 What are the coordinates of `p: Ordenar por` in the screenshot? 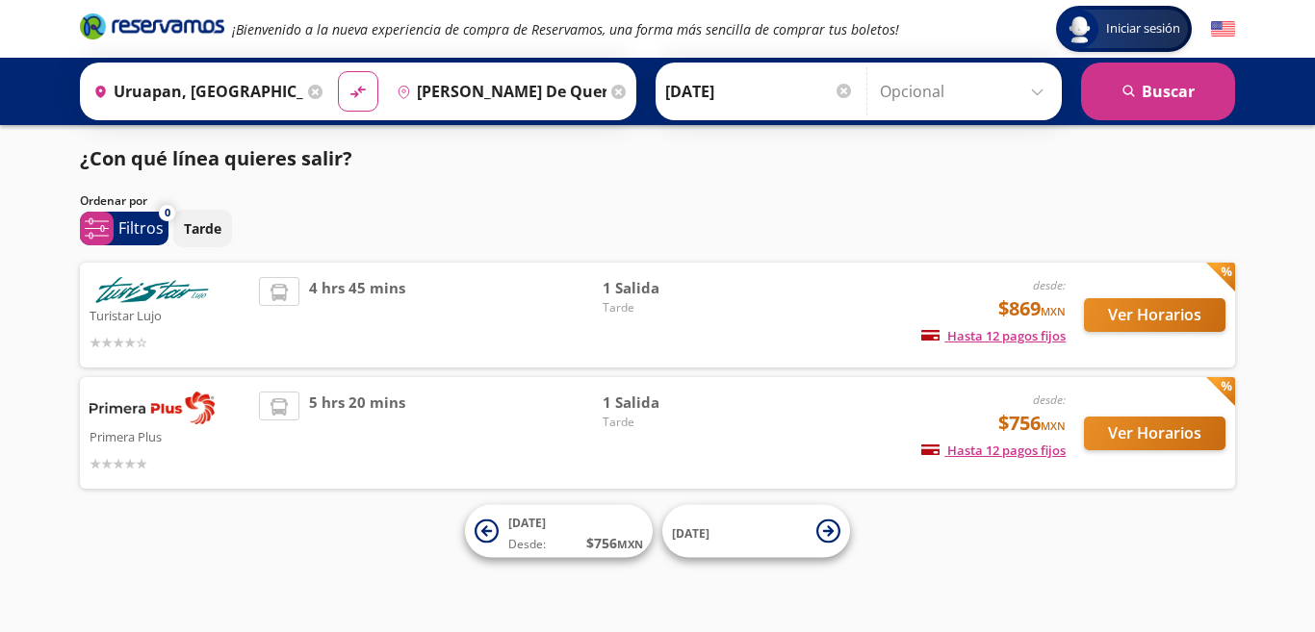 It's located at (114, 201).